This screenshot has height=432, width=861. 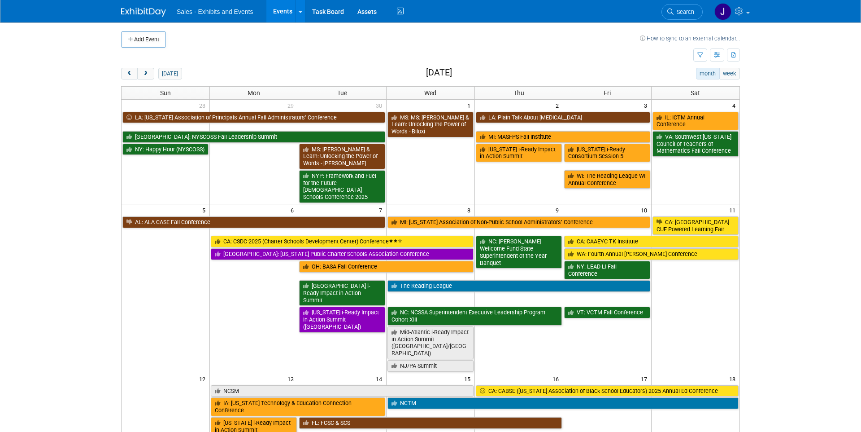 I want to click on span: 14, so click(x=380, y=378).